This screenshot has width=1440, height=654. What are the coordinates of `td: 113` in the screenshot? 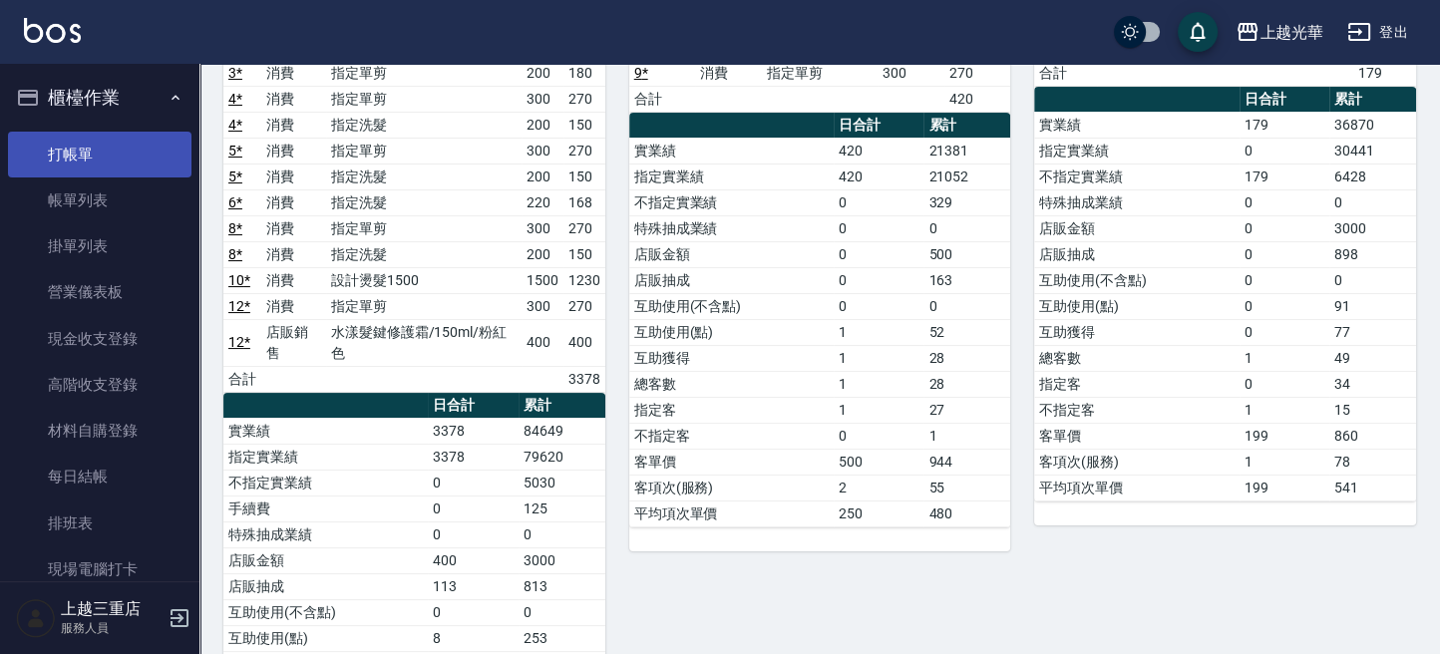 It's located at (473, 586).